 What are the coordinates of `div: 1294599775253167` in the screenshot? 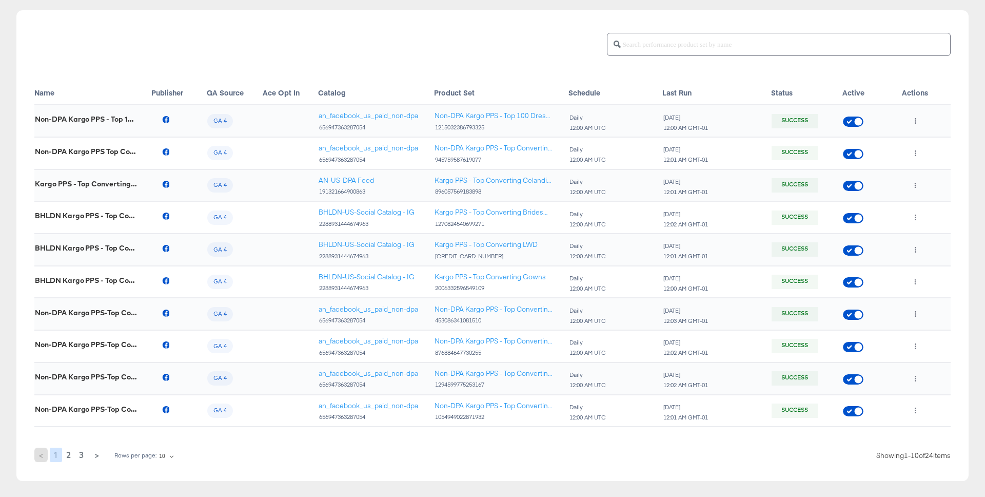 It's located at (494, 384).